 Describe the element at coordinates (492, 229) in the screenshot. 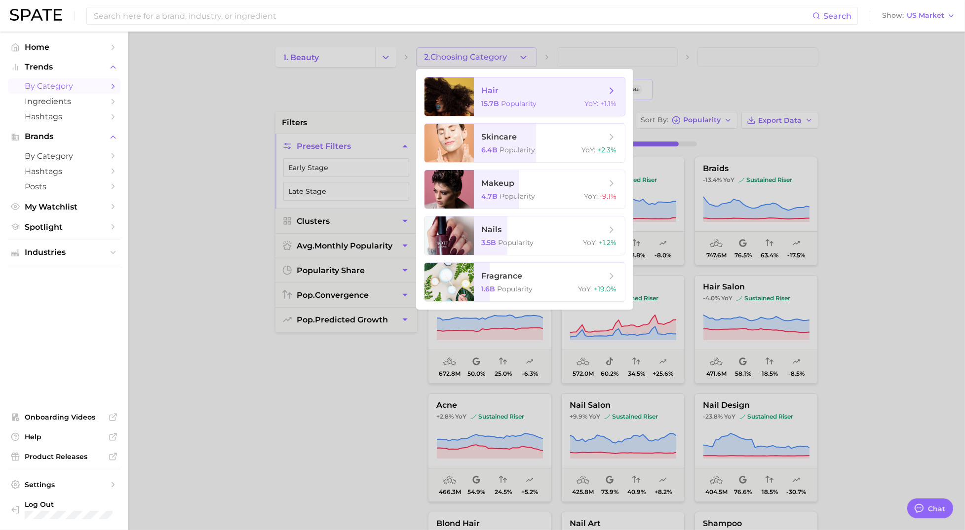

I see `span: nails` at that location.